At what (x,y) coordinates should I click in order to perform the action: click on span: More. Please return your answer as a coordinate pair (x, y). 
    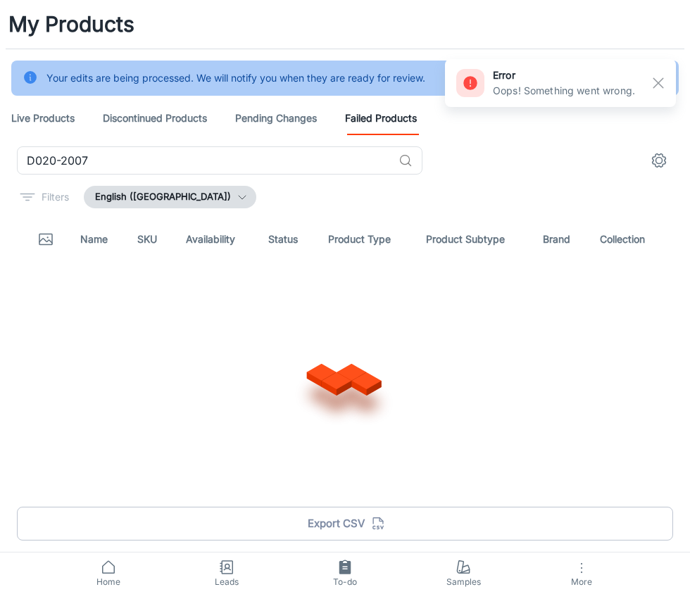
    Looking at the image, I should click on (582, 582).